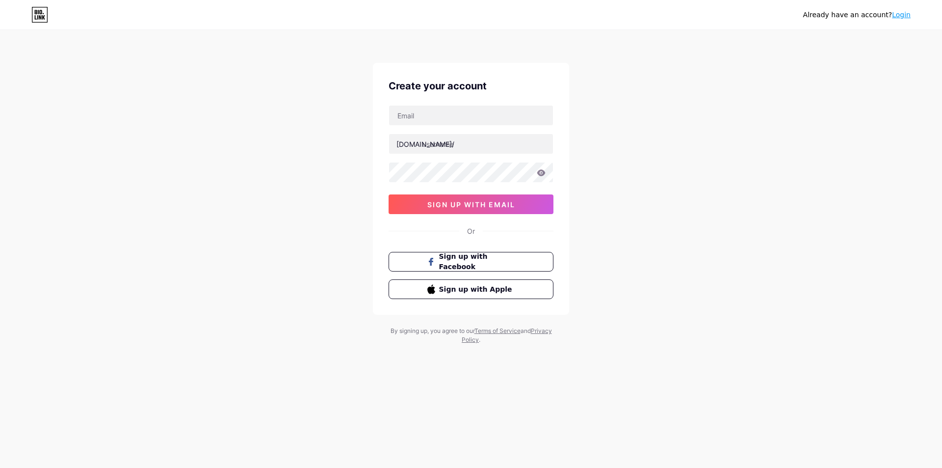 The height and width of the screenshot is (468, 942). Describe the element at coordinates (471, 262) in the screenshot. I see `button: Sign up with Facebook` at that location.